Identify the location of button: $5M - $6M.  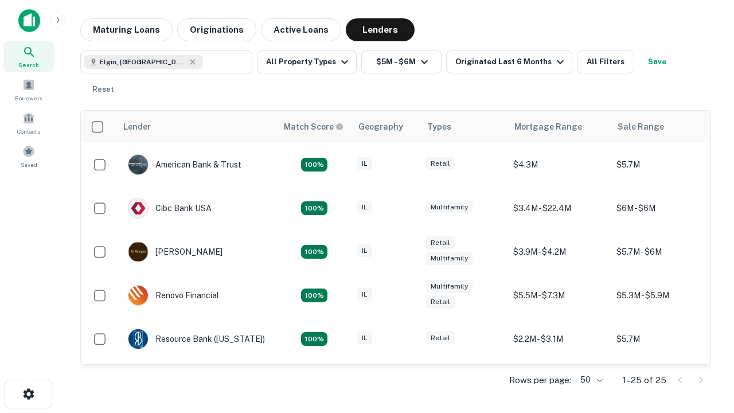
(401, 62).